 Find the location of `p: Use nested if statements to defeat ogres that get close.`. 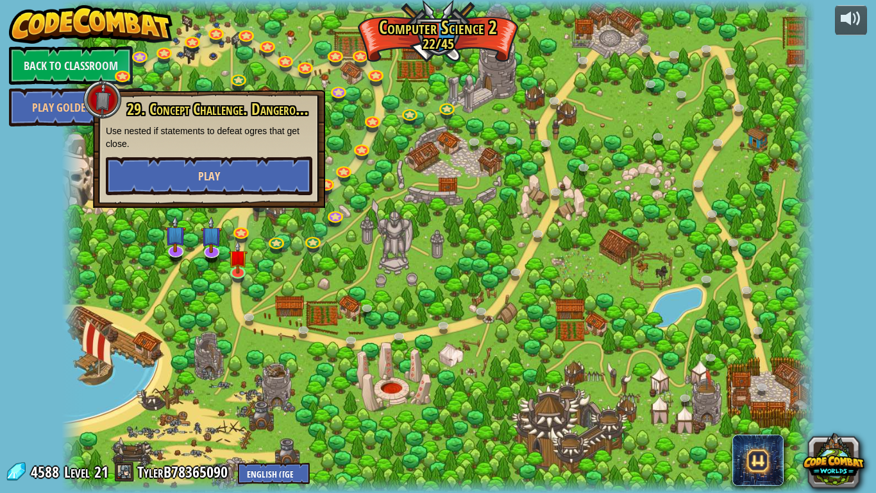

p: Use nested if statements to defeat ogres that get close. is located at coordinates (209, 137).